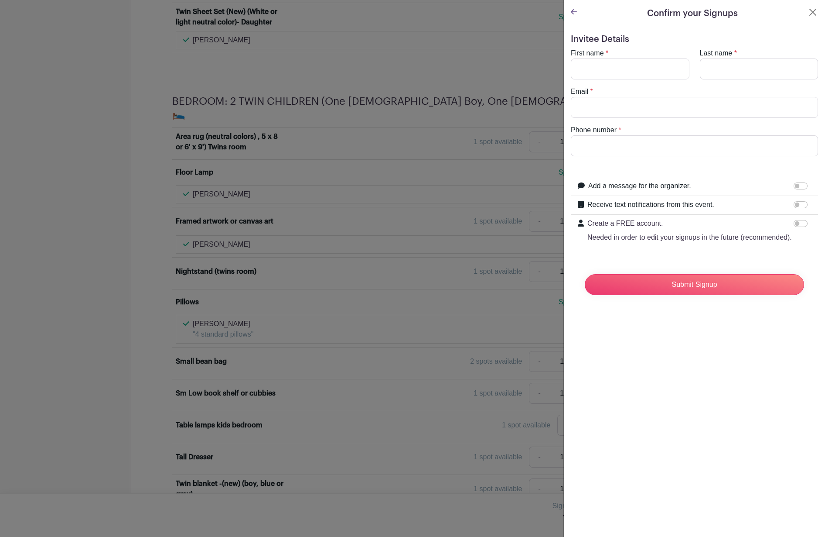  I want to click on label: First name, so click(588, 53).